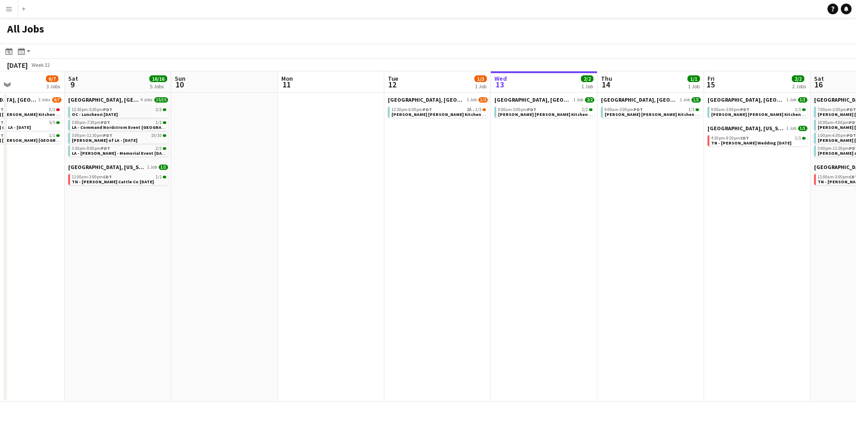  Describe the element at coordinates (44, 100) in the screenshot. I see `span: 3 Jobs` at that location.